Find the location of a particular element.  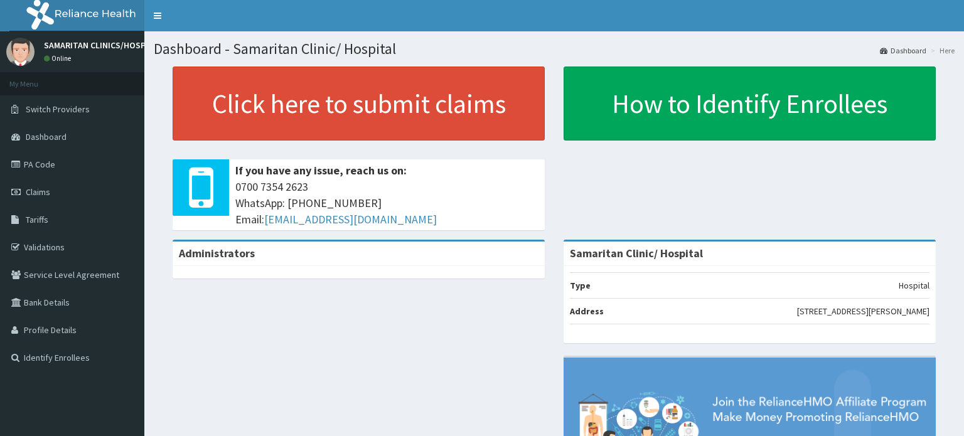

b: Administrators is located at coordinates (217, 253).